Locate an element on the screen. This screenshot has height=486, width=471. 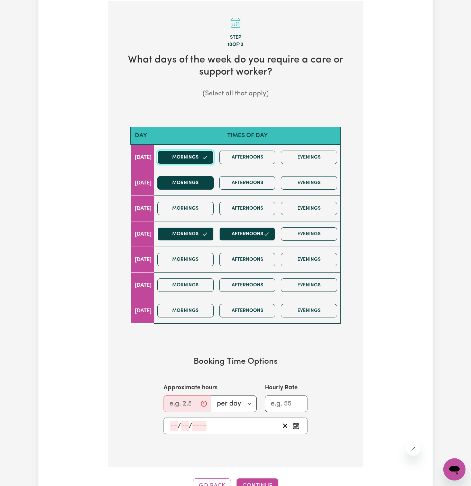
h3: Booking Time Options is located at coordinates (235, 362).